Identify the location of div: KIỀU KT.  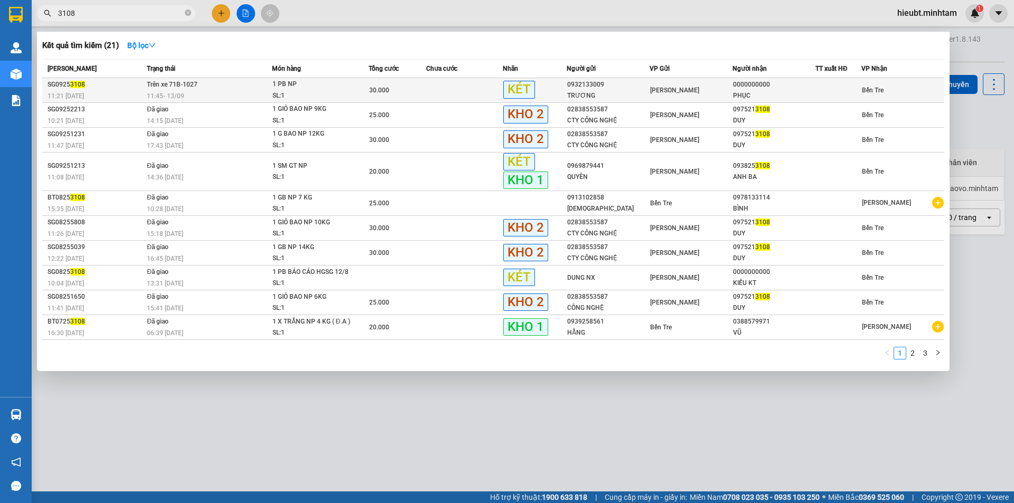
(774, 283).